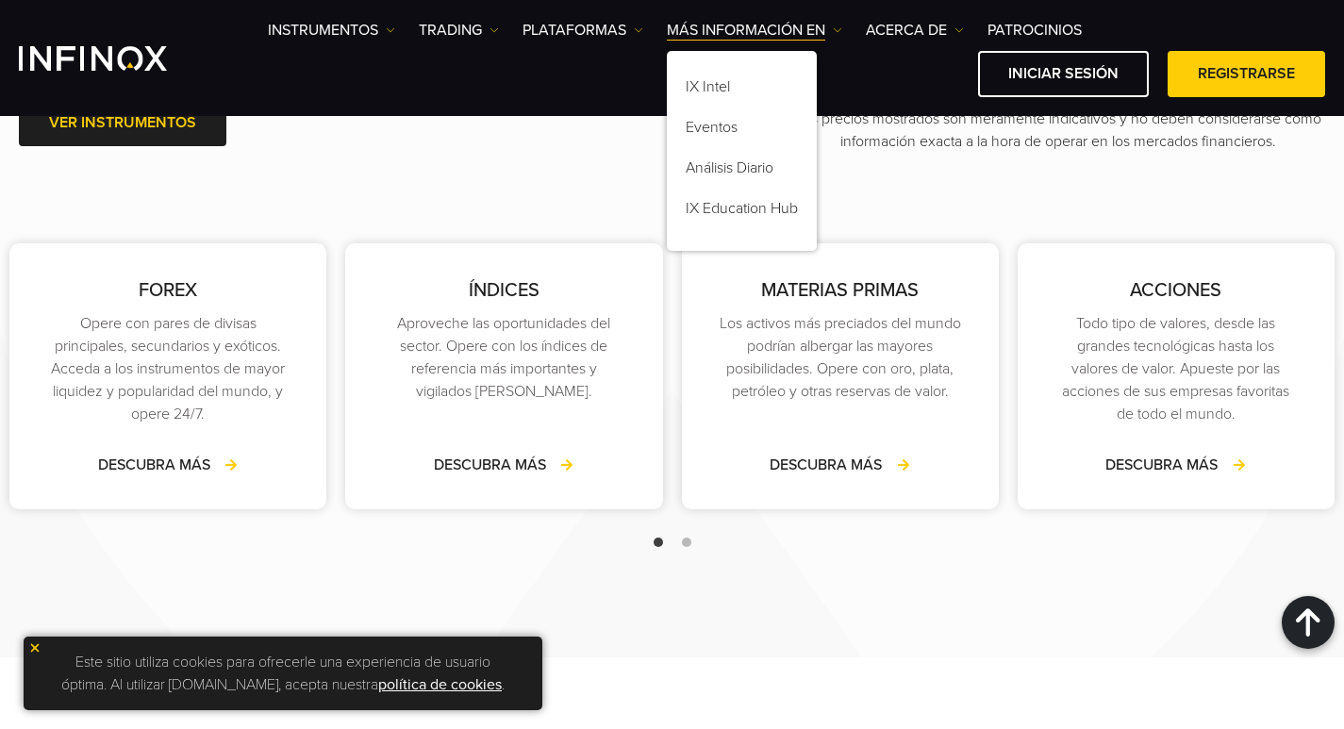 The height and width of the screenshot is (729, 1344). I want to click on span: Go to slide 2, so click(687, 542).